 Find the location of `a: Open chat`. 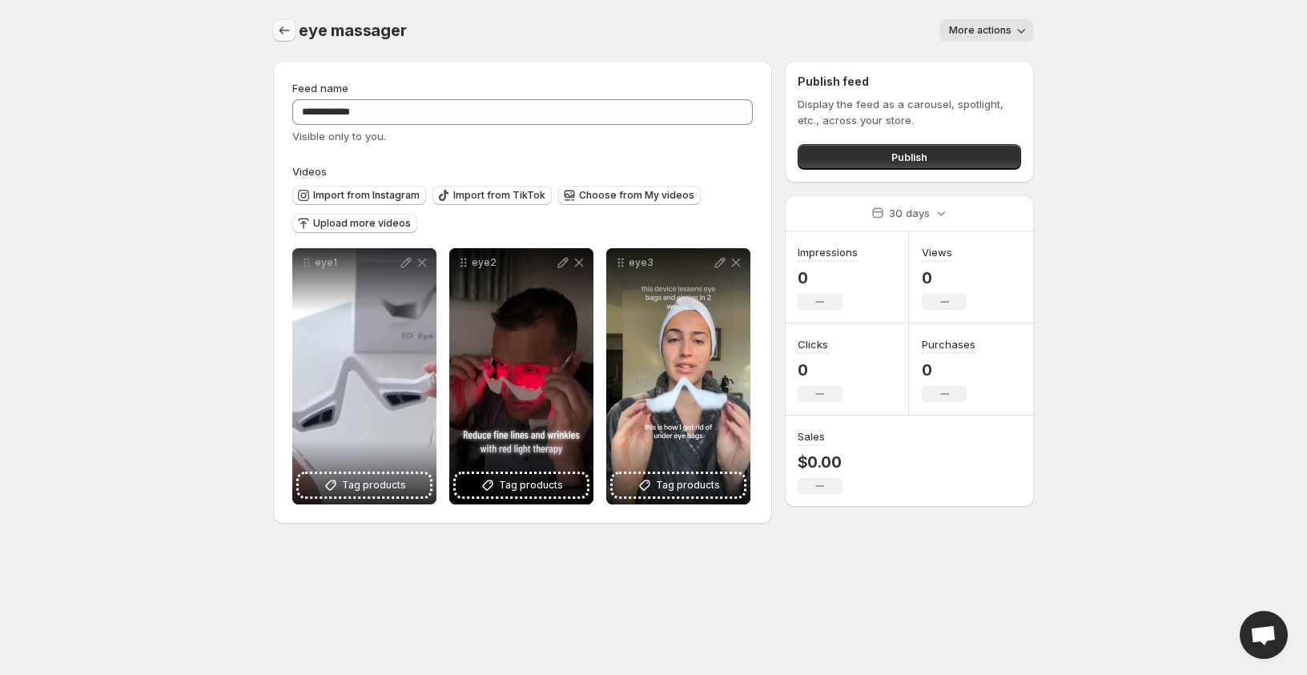

a: Open chat is located at coordinates (1263, 635).